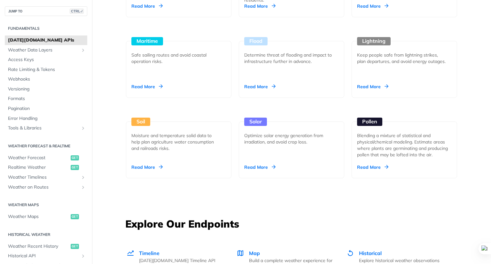 The height and width of the screenshot is (264, 491). What do you see at coordinates (404, 138) in the screenshot?
I see `a: Pollen Blending a mixture of statistical and physical/chemical modeling. Estimate areas where pla...` at bounding box center [404, 138].